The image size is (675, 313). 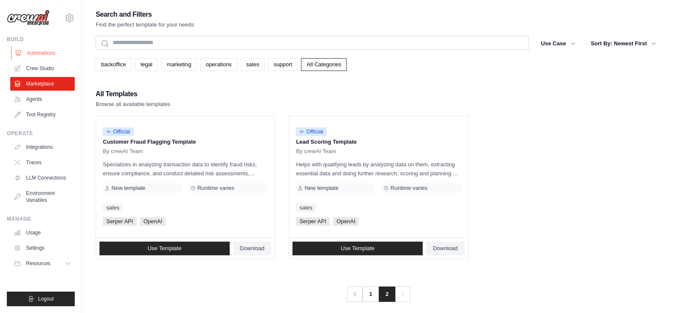 I want to click on a: legal, so click(x=146, y=65).